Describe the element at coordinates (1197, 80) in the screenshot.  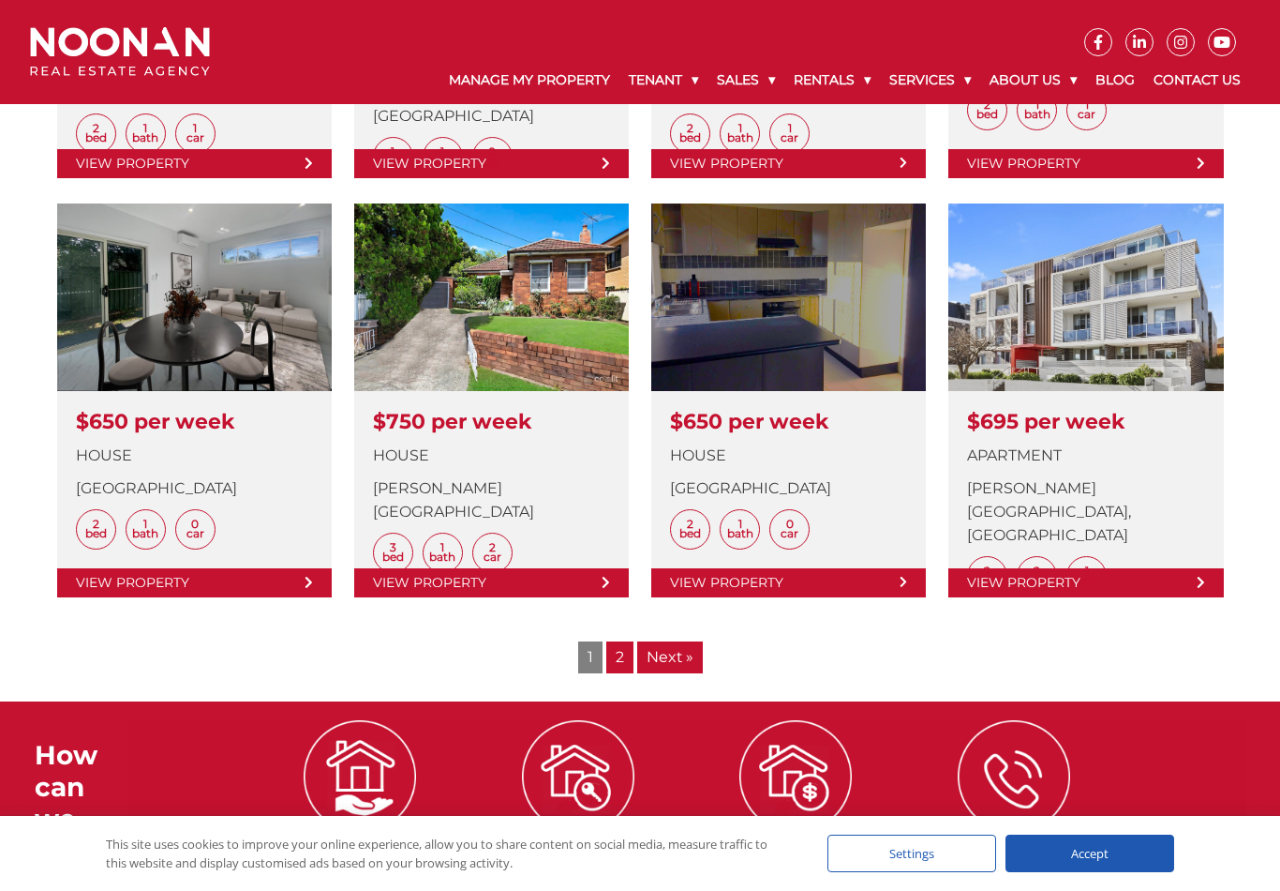
I see `a: Contact Us` at that location.